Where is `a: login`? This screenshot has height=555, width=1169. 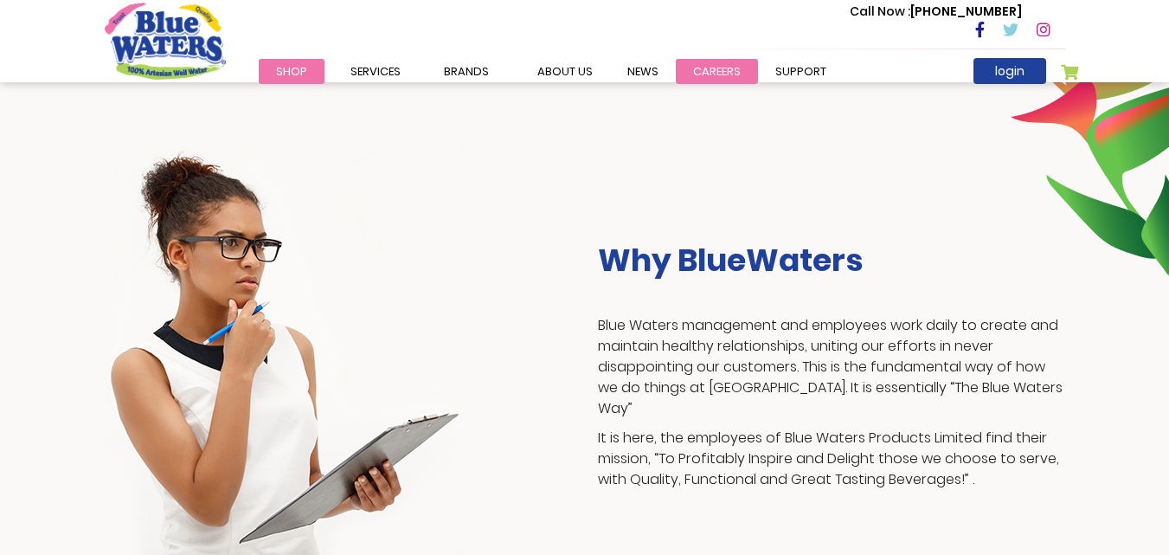
a: login is located at coordinates (1010, 71).